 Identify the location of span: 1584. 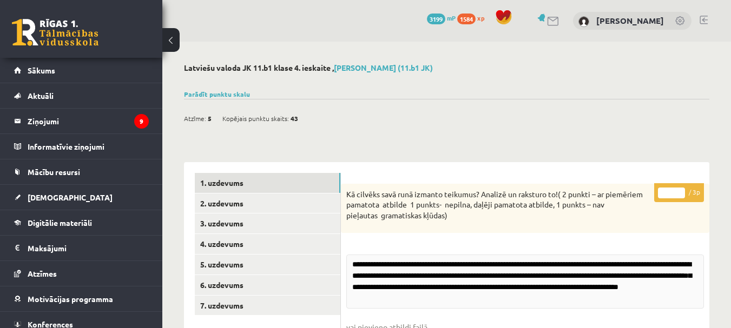
(466, 19).